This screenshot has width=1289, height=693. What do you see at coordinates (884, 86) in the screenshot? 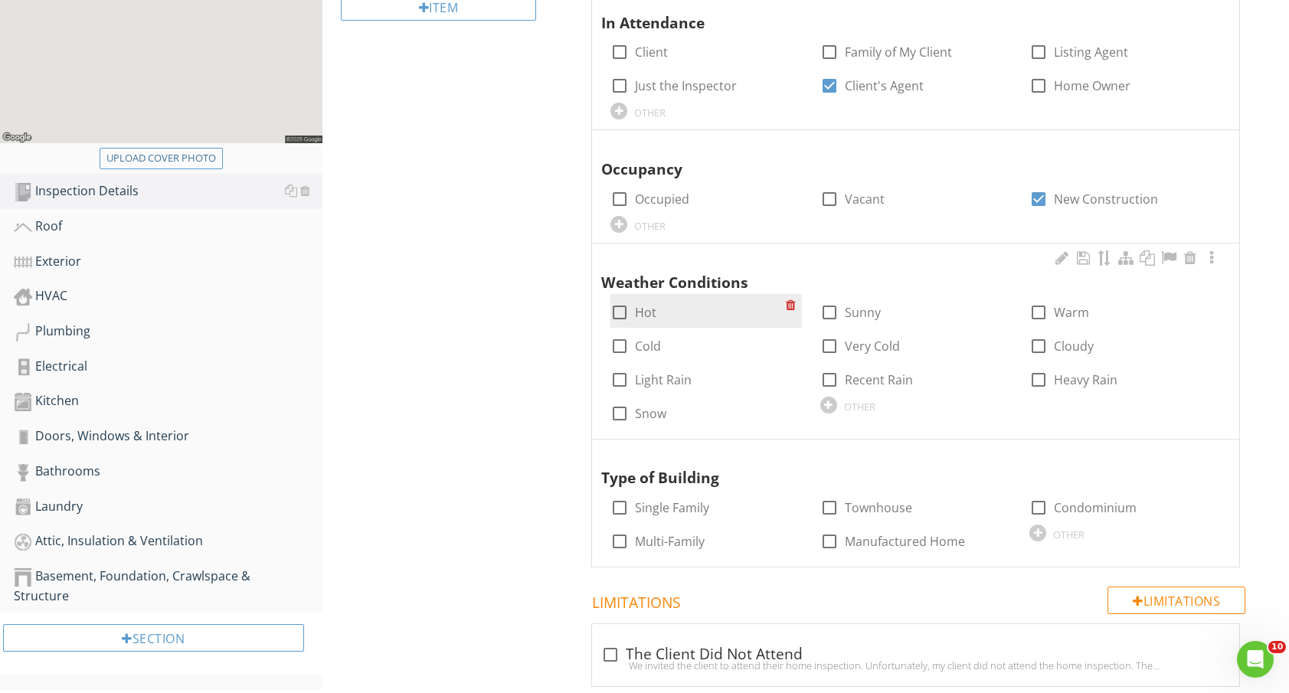
I see `label: Client's Agent` at bounding box center [884, 86].